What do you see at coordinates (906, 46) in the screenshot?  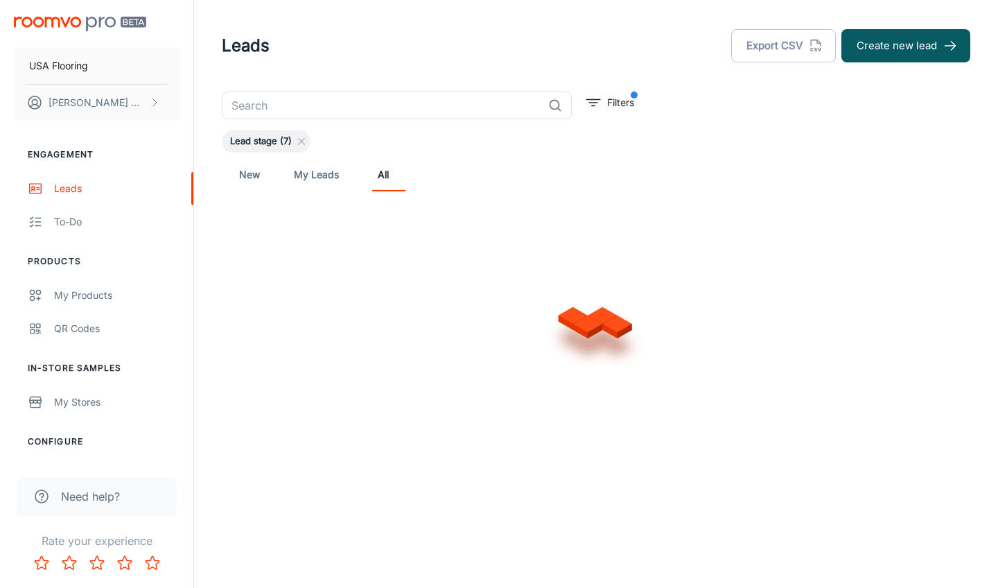 I see `button: Create new lead` at bounding box center [906, 46].